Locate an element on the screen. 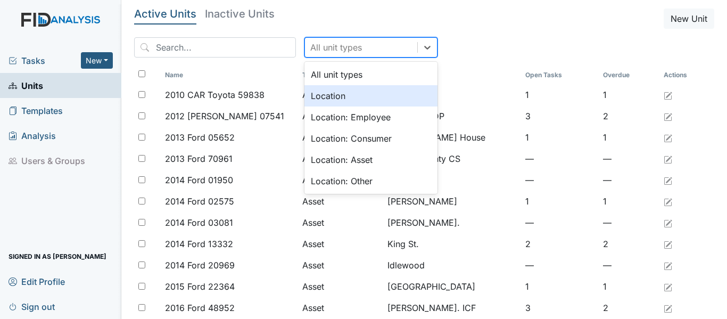 Image resolution: width=727 pixels, height=319 pixels. td: Green Tee is located at coordinates (452, 95).